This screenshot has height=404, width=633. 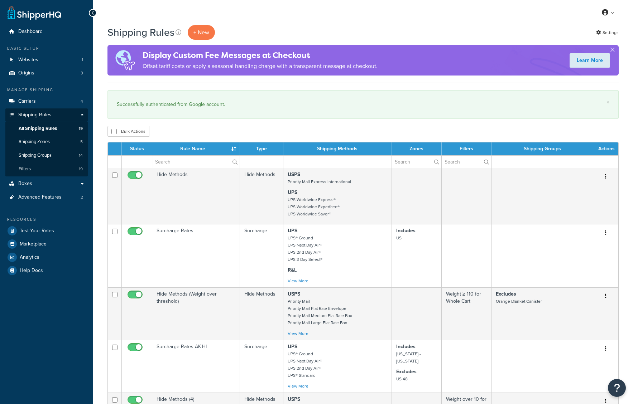 I want to click on span: Shipping Rules, so click(x=35, y=115).